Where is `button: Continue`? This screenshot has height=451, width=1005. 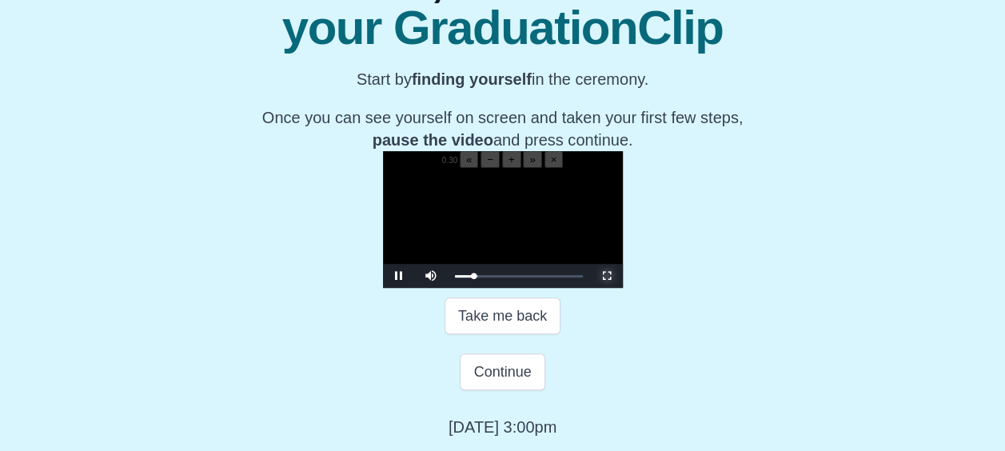
button: Continue is located at coordinates (502, 372).